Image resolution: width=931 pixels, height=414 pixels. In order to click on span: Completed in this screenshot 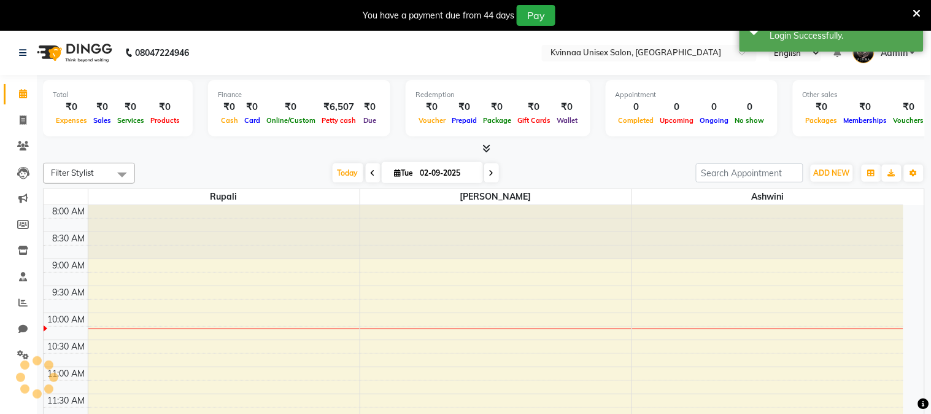, I will do `click(636, 120)`.